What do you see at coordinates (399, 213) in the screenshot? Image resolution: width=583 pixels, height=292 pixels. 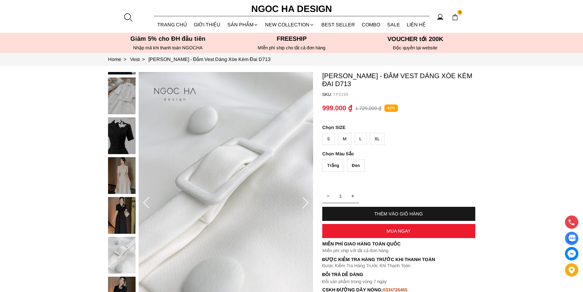 I see `div: THÊM VÀO GIỎ HÀNG` at bounding box center [399, 213].